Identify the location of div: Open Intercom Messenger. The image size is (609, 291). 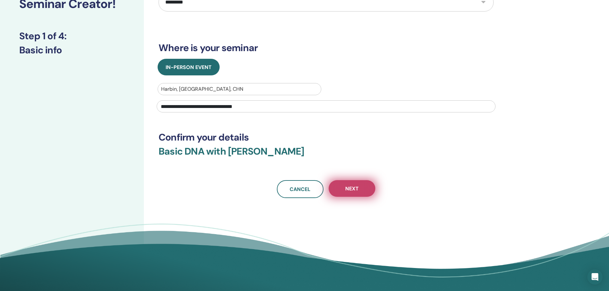
(595, 277).